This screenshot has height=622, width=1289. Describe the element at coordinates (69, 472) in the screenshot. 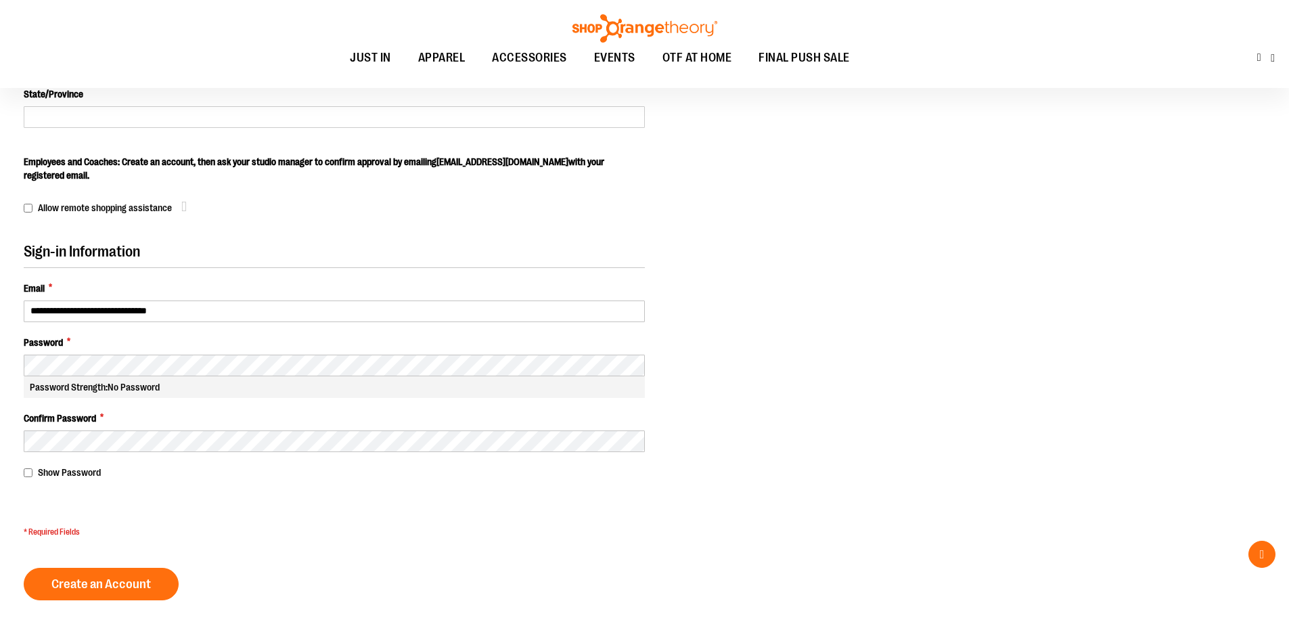

I see `span: Show Password` at that location.